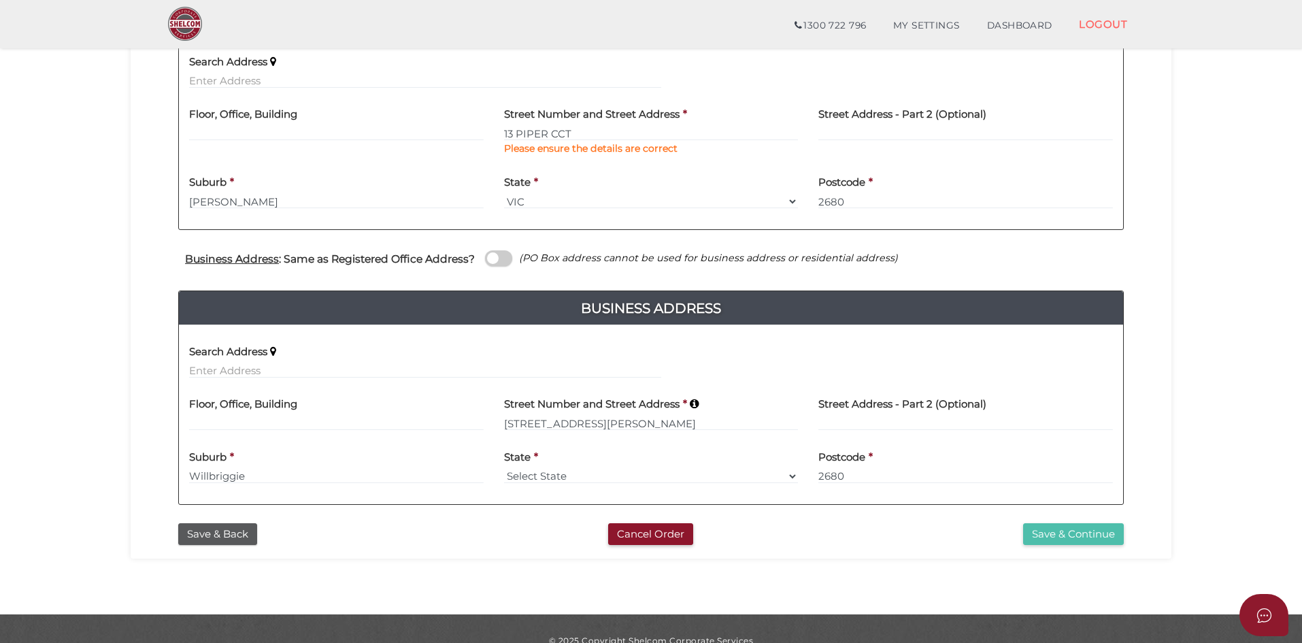  What do you see at coordinates (708, 258) in the screenshot?
I see `i: (PO Box address cannot be used for business address or residential address)` at bounding box center [708, 258].